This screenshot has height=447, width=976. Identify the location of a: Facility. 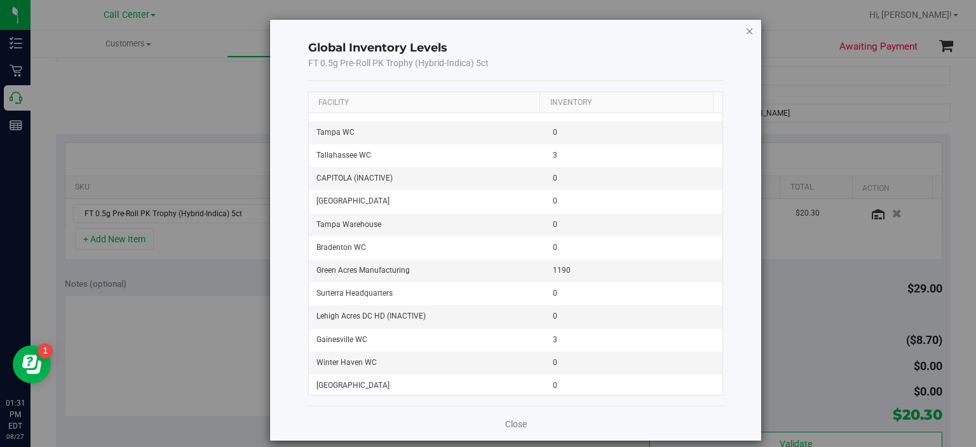
(334, 102).